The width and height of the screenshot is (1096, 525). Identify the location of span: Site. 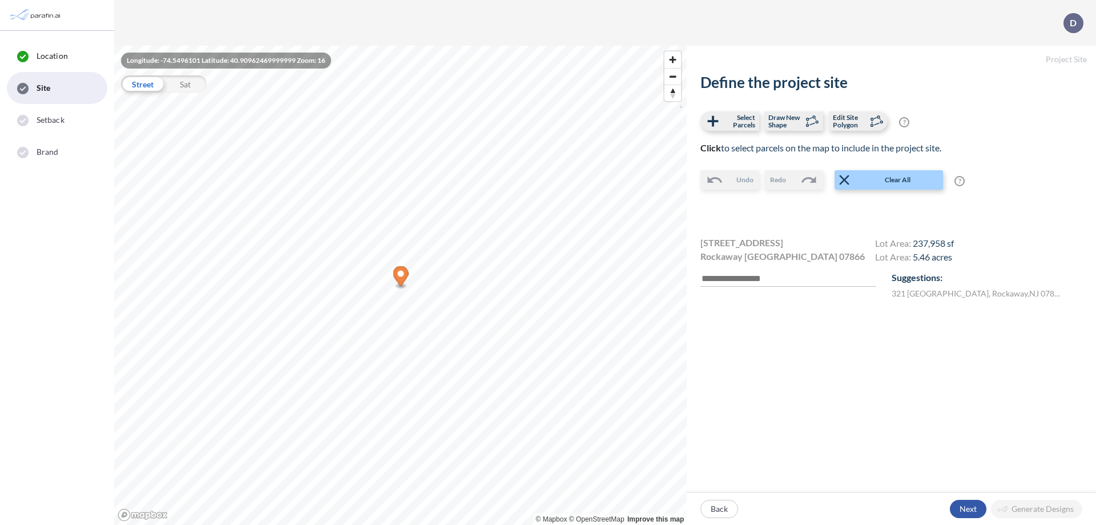
(43, 88).